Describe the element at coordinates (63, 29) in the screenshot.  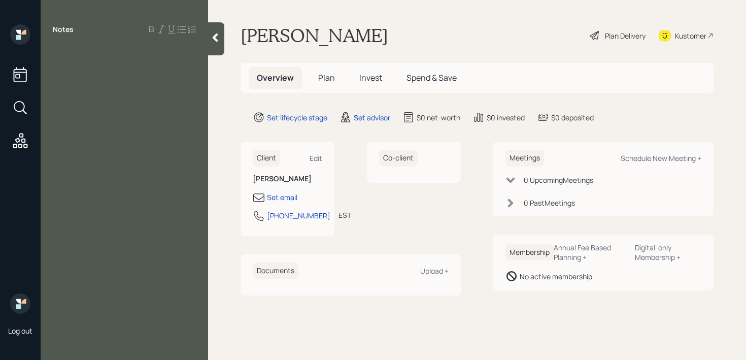
I see `label: Notes` at that location.